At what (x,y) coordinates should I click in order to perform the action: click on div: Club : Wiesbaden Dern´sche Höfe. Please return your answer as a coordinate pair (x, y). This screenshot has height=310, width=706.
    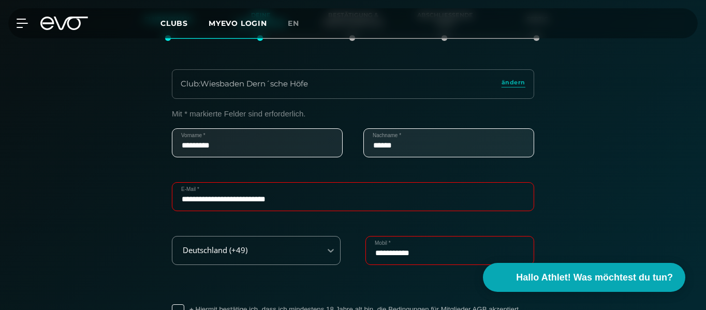
    Looking at the image, I should click on (244, 84).